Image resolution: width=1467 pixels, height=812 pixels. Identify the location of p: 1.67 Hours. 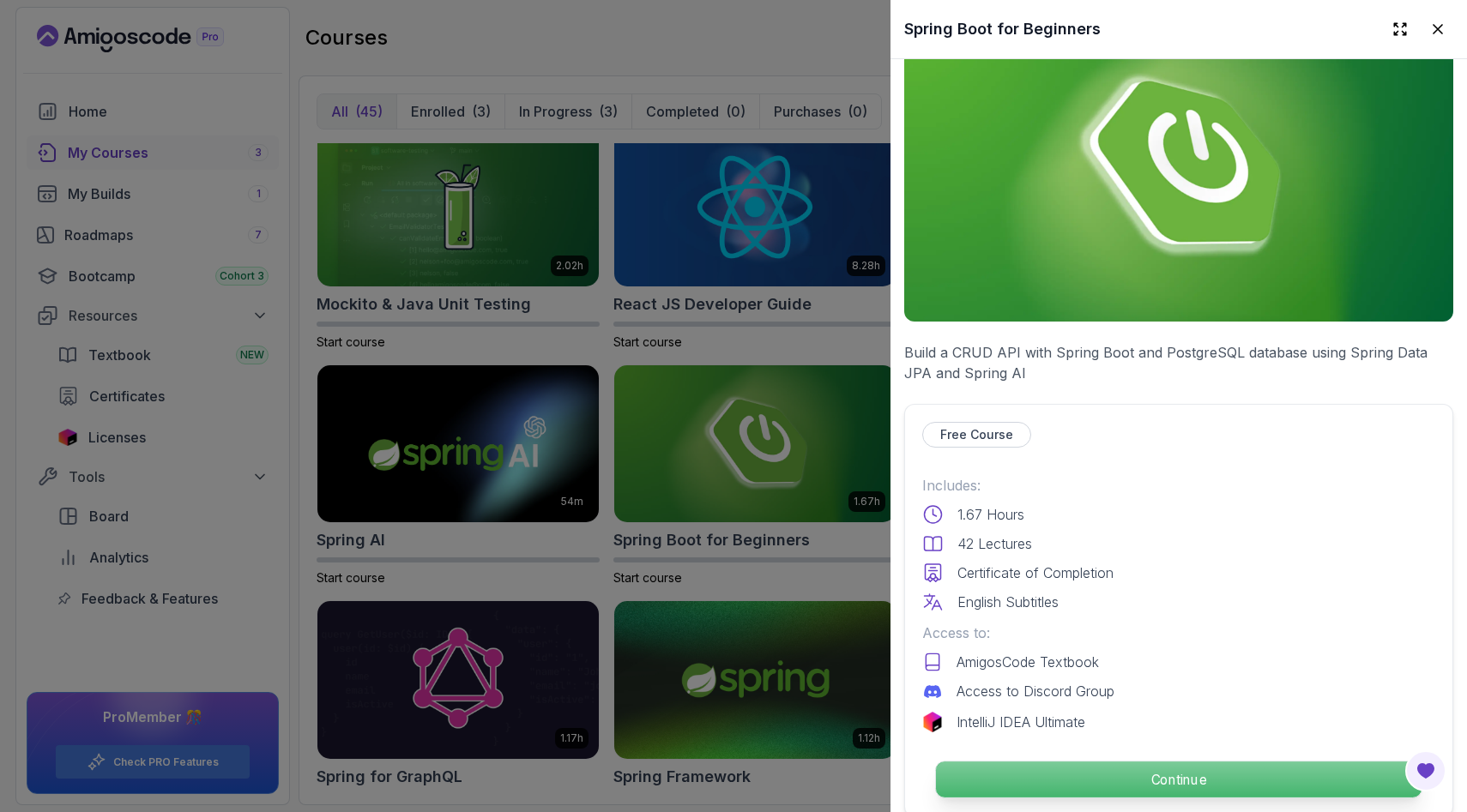
(991, 514).